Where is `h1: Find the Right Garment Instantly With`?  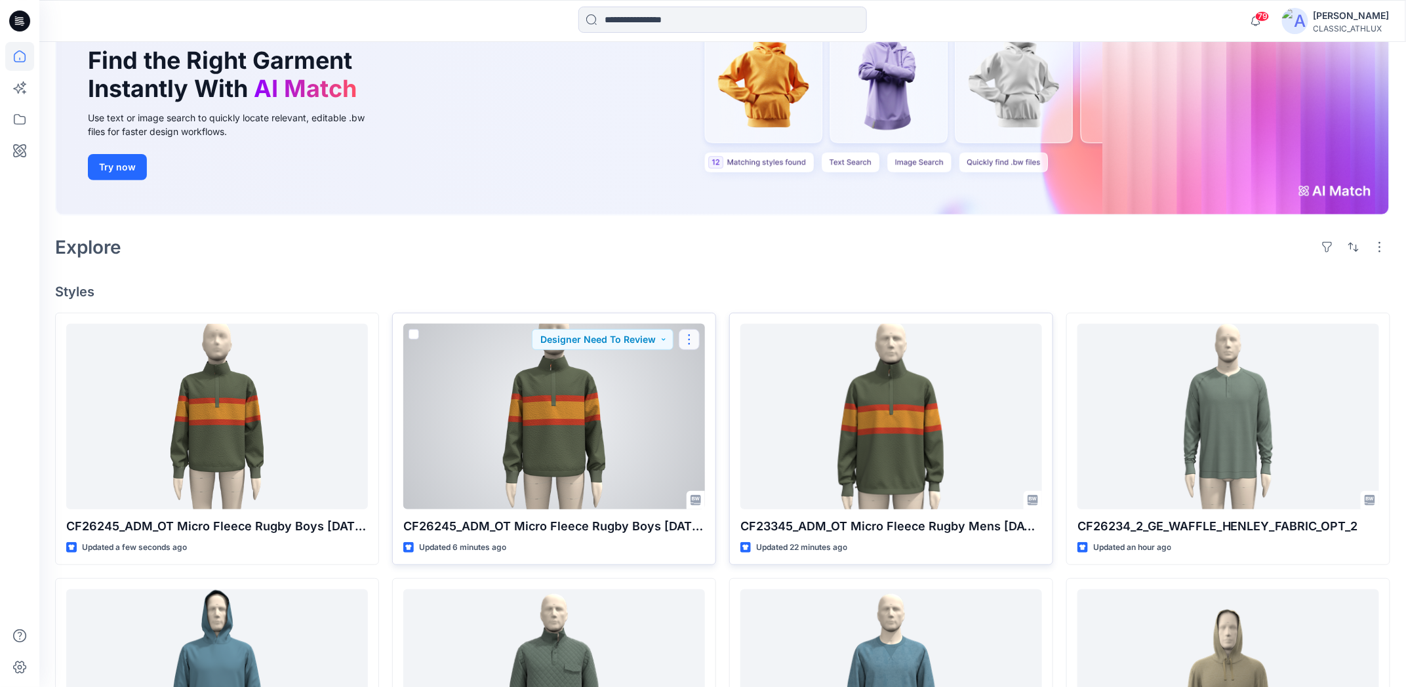
h1: Find the Right Garment Instantly With is located at coordinates (226, 75).